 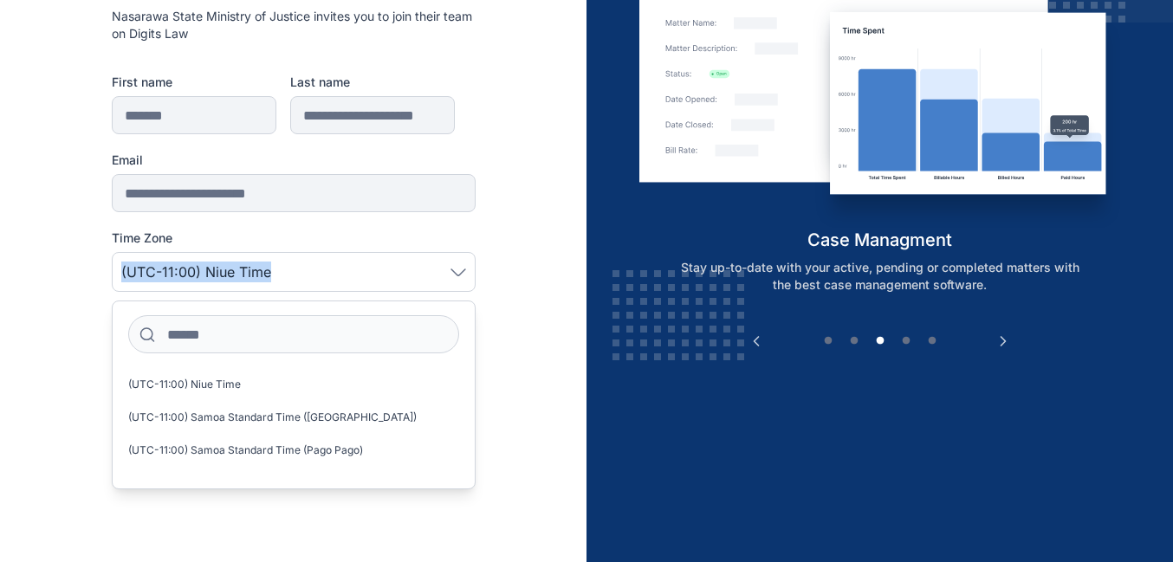 What do you see at coordinates (373, 82) in the screenshot?
I see `label: Last name` at bounding box center [373, 82].